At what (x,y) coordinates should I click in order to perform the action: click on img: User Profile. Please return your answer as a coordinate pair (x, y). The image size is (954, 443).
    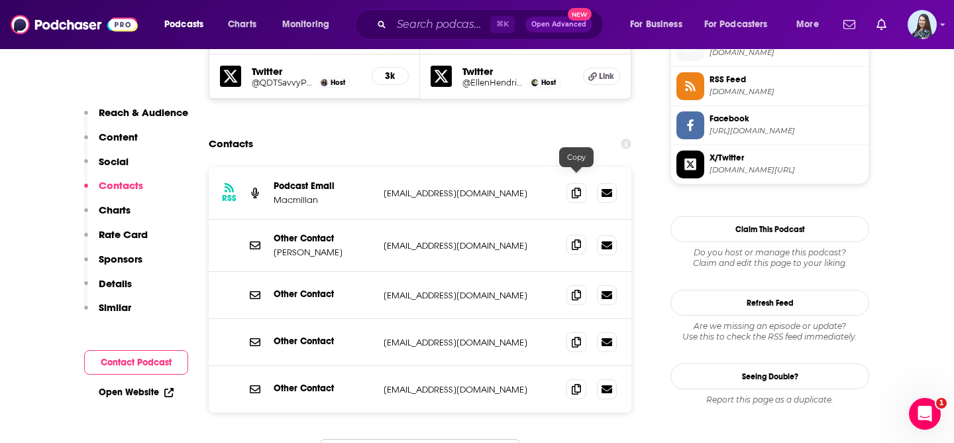
    Looking at the image, I should click on (922, 25).